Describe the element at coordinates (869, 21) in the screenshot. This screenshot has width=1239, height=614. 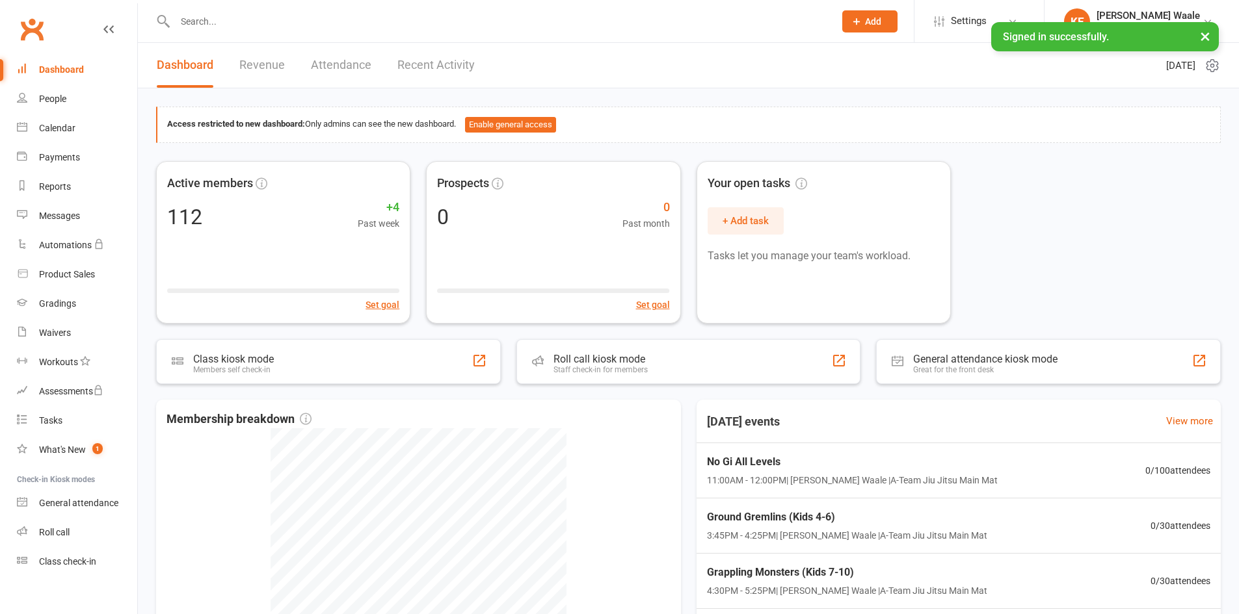
I see `button: Add` at that location.